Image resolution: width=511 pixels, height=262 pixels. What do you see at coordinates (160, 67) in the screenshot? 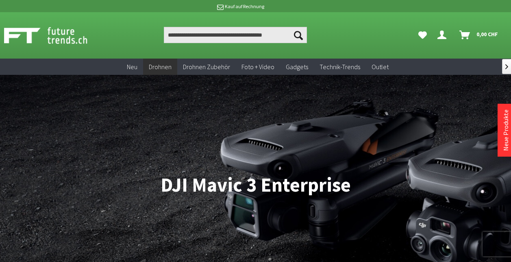
I see `span: Drohnen` at bounding box center [160, 67].